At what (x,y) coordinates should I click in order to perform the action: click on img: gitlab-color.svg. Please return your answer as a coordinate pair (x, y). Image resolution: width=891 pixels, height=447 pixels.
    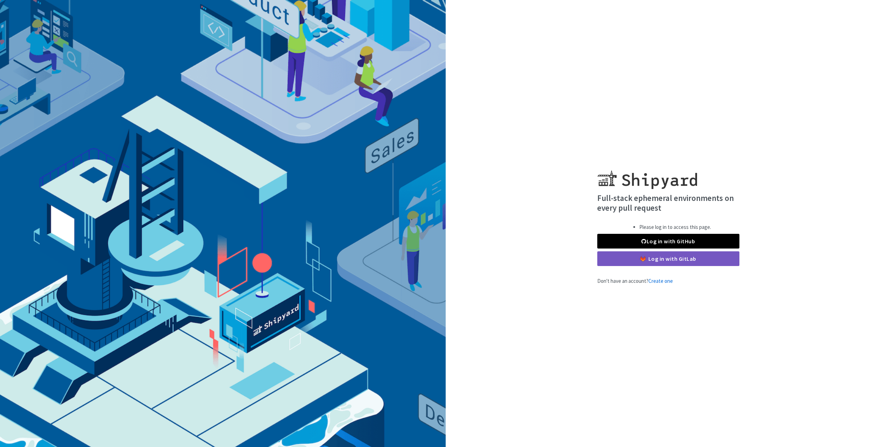
    Looking at the image, I should click on (643, 259).